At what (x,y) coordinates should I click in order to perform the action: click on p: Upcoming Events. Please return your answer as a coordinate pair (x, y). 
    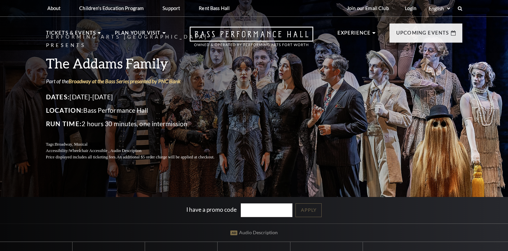
    Looking at the image, I should click on (423, 35).